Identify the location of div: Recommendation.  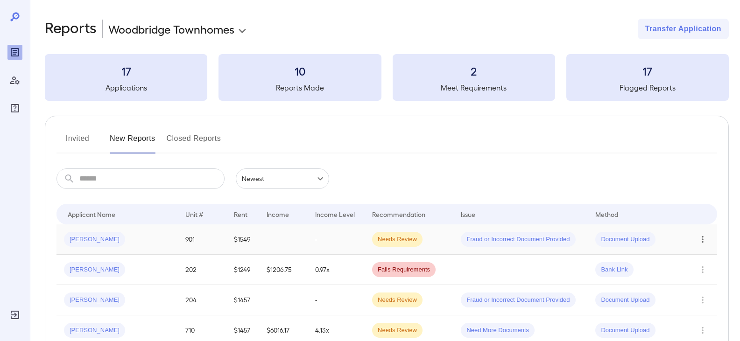
(399, 214).